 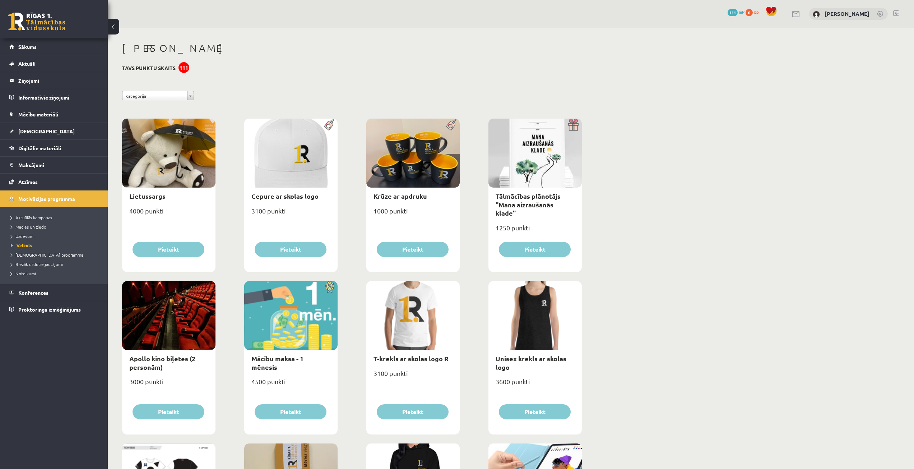 I want to click on span: Atzīmes, so click(x=28, y=182).